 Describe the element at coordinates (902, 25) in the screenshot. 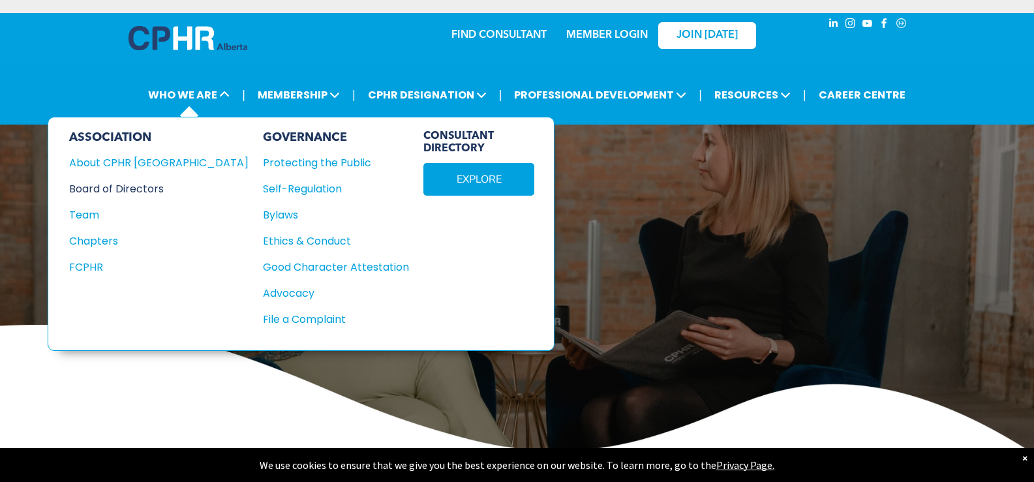

I see `a: Social network` at that location.